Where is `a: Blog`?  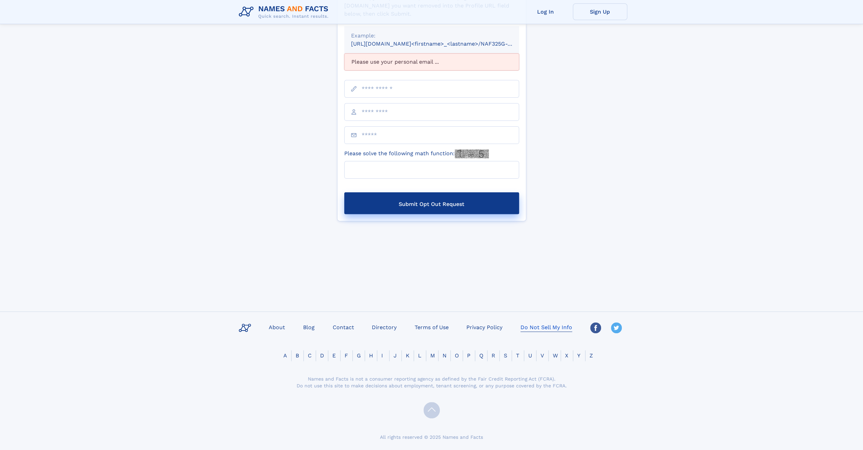 a: Blog is located at coordinates (309, 327).